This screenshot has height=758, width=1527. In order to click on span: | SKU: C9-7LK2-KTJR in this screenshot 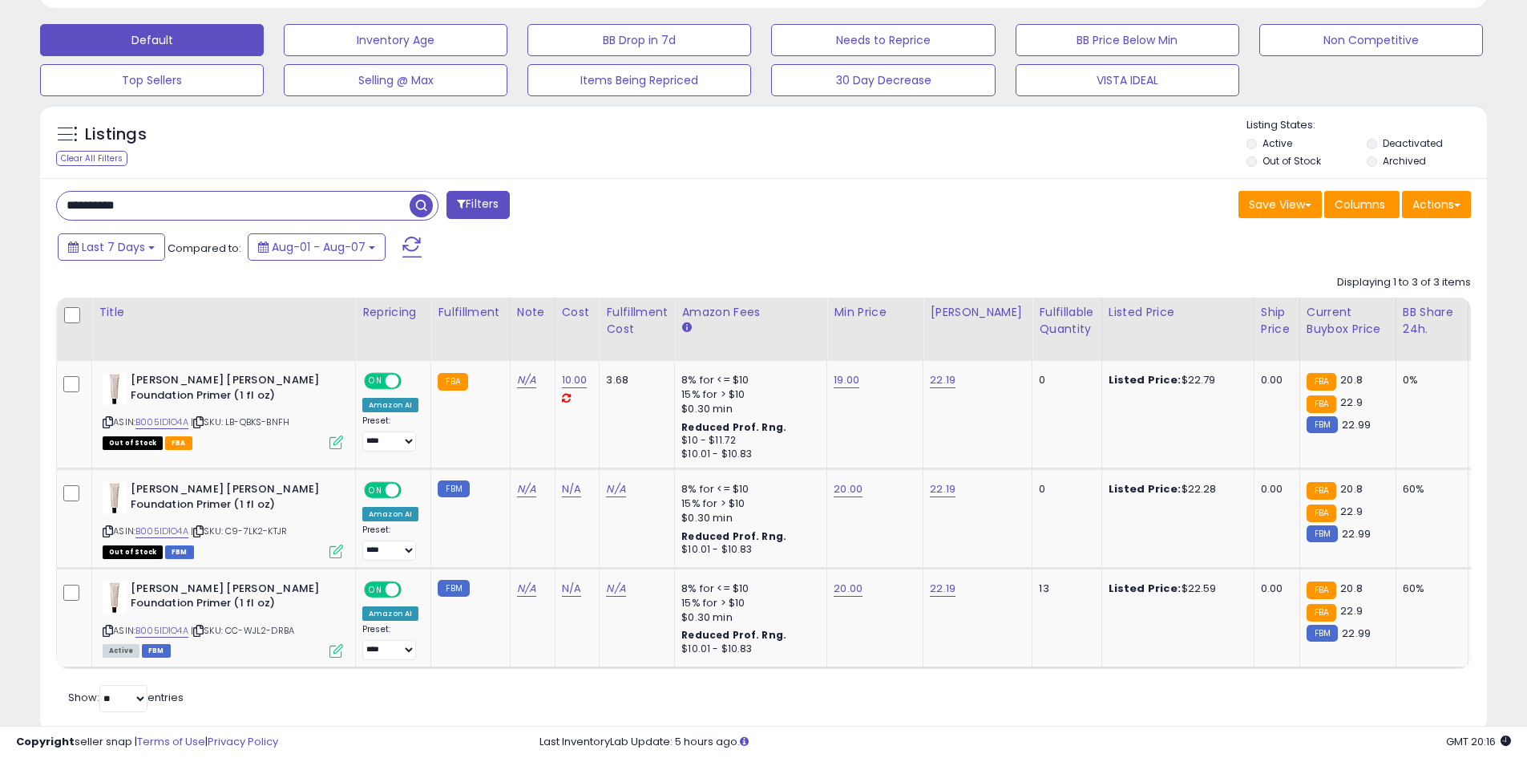, I will do `click(239, 531)`.